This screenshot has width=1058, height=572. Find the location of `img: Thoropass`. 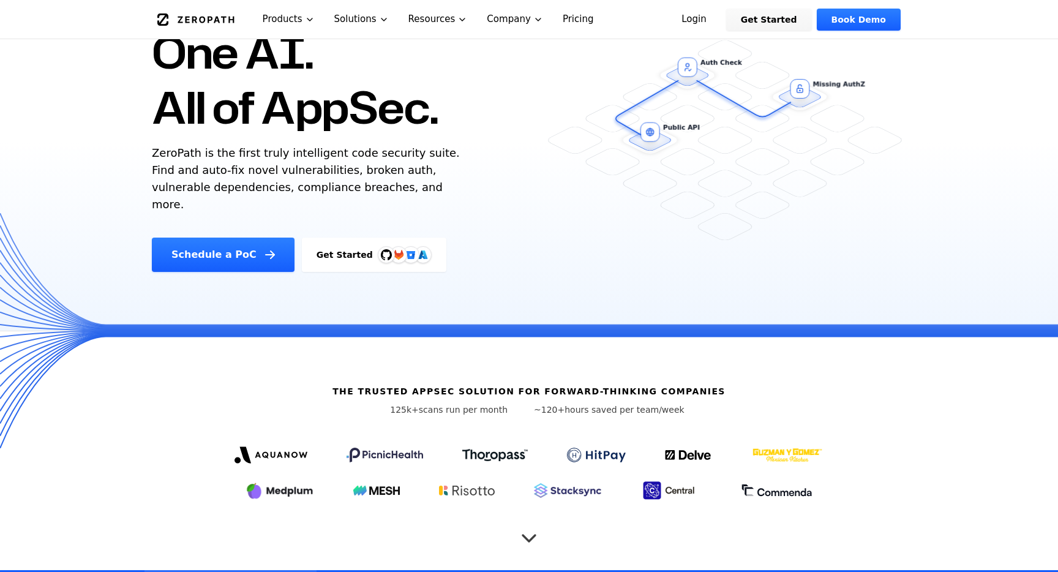

img: Thoropass is located at coordinates (495, 455).